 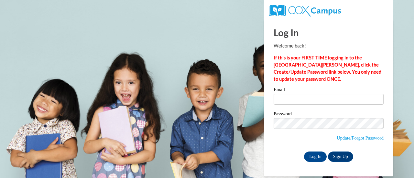 What do you see at coordinates (328, 46) in the screenshot?
I see `p: Welcome back!` at bounding box center [328, 46].